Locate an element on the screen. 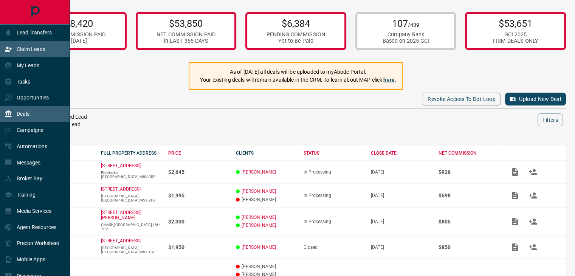 The image size is (575, 276). p: $53,651 is located at coordinates (516, 23).